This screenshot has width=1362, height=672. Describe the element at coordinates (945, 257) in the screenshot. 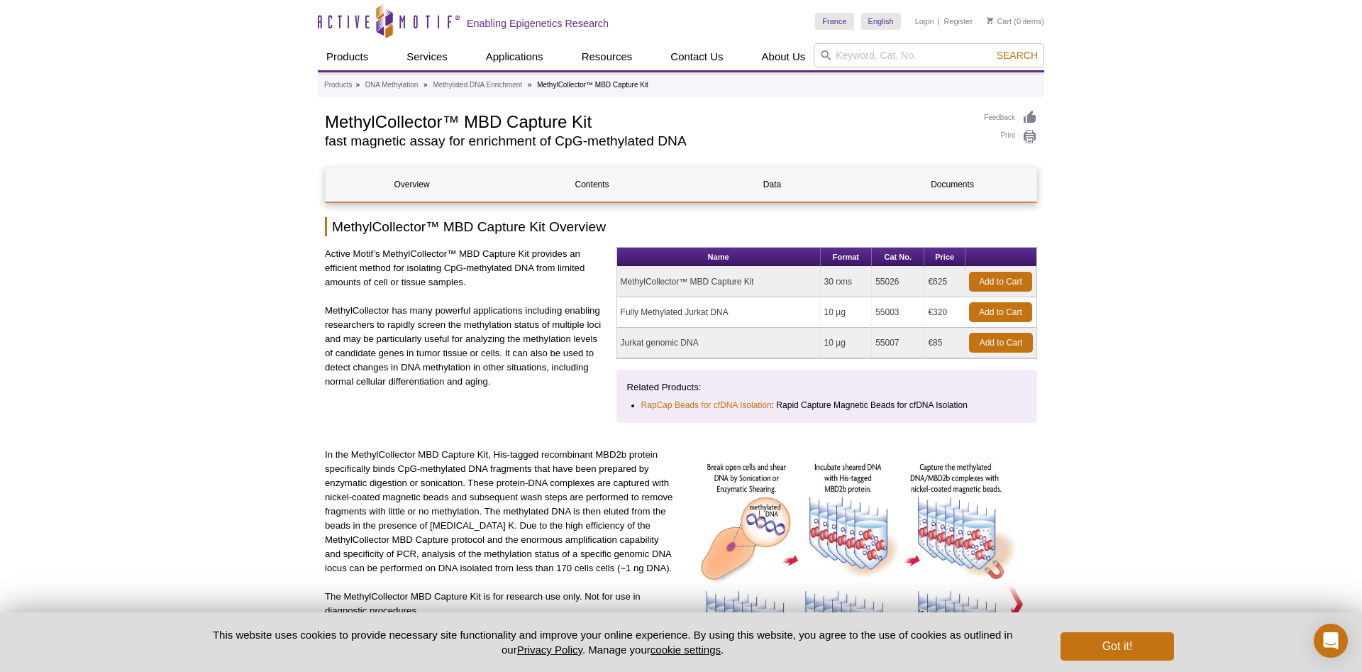

I see `th: Price` at that location.